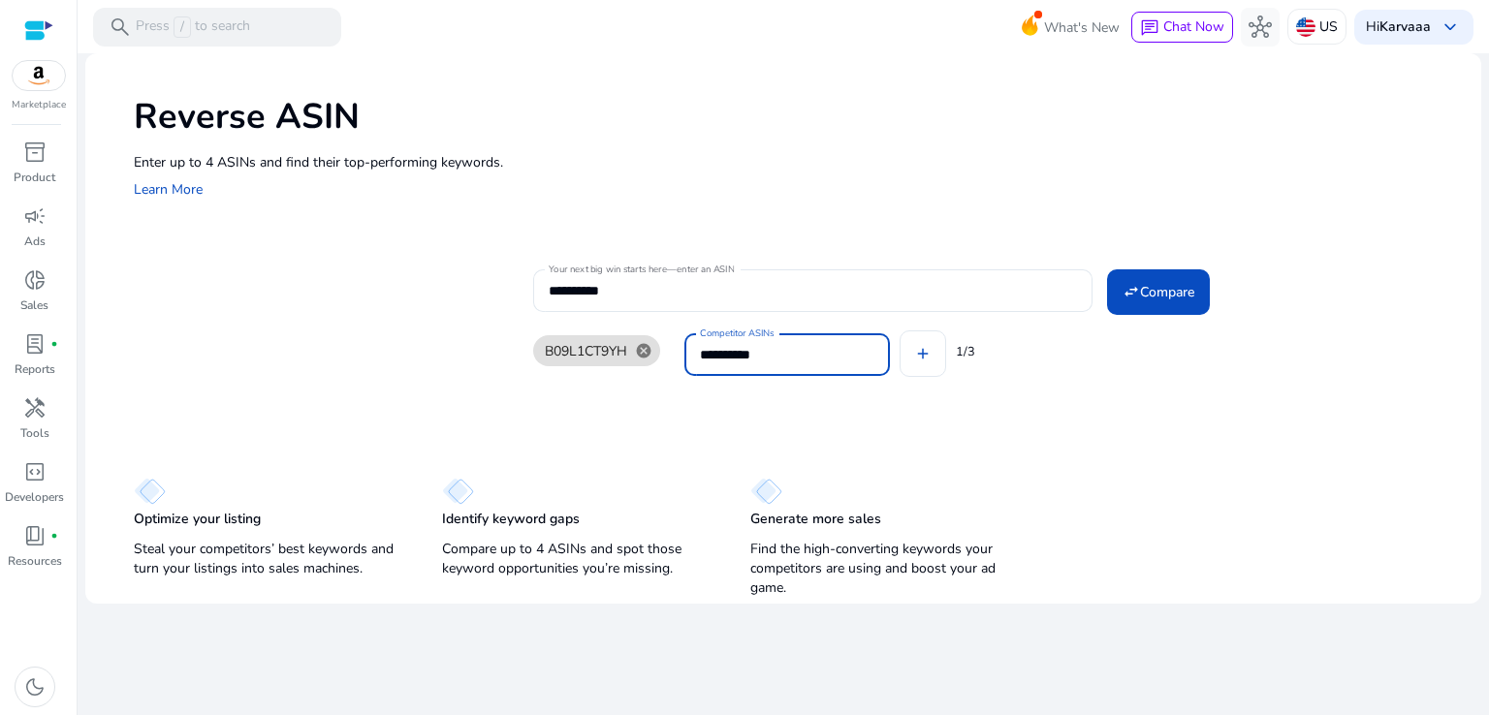  What do you see at coordinates (197, 520) in the screenshot?
I see `p: Optimize your listing` at bounding box center [197, 520].